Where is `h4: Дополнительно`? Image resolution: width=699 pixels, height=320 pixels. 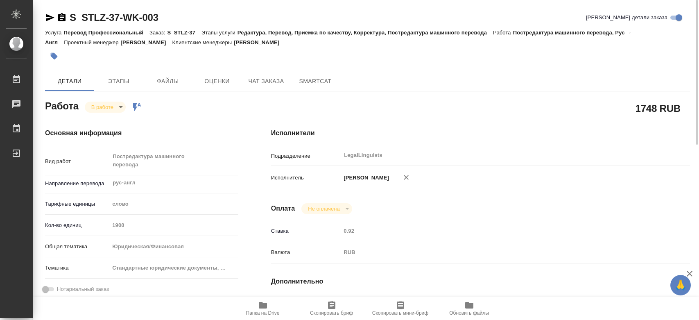 h4: Дополнительно is located at coordinates (480, 281).